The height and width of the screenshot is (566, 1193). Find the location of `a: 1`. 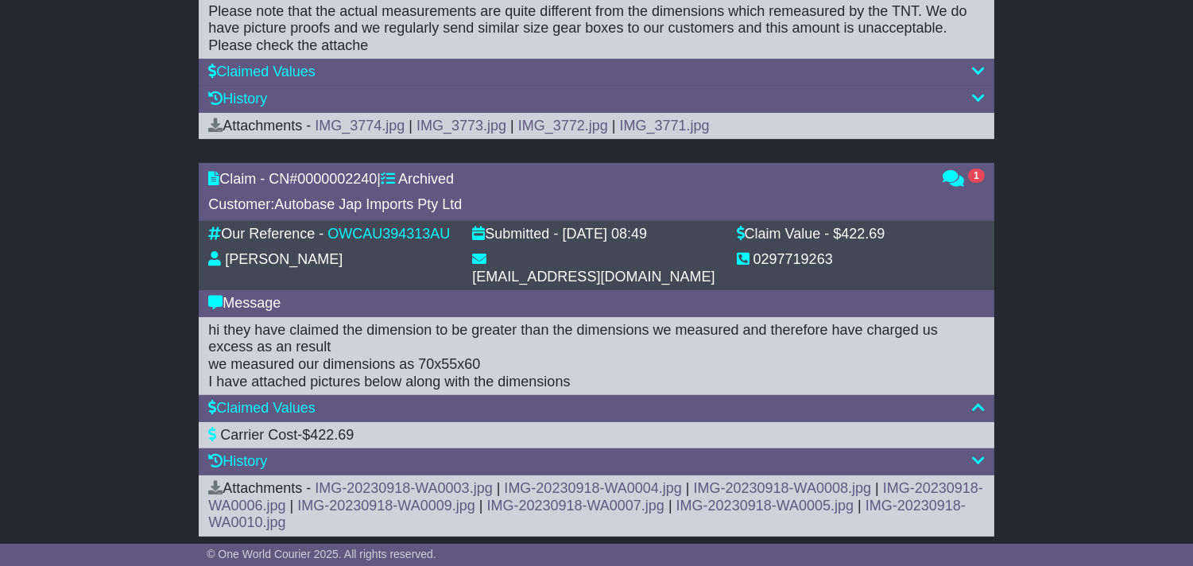

a: 1 is located at coordinates (963, 180).